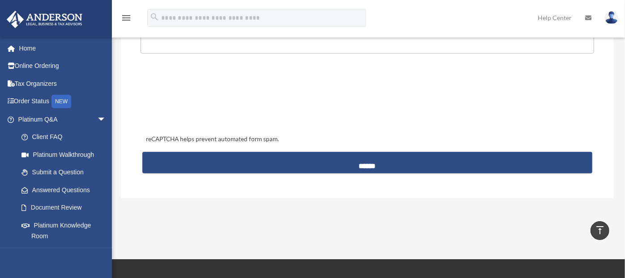 Image resolution: width=625 pixels, height=278 pixels. Describe the element at coordinates (600, 231) in the screenshot. I see `a: vertical_align_top` at that location.